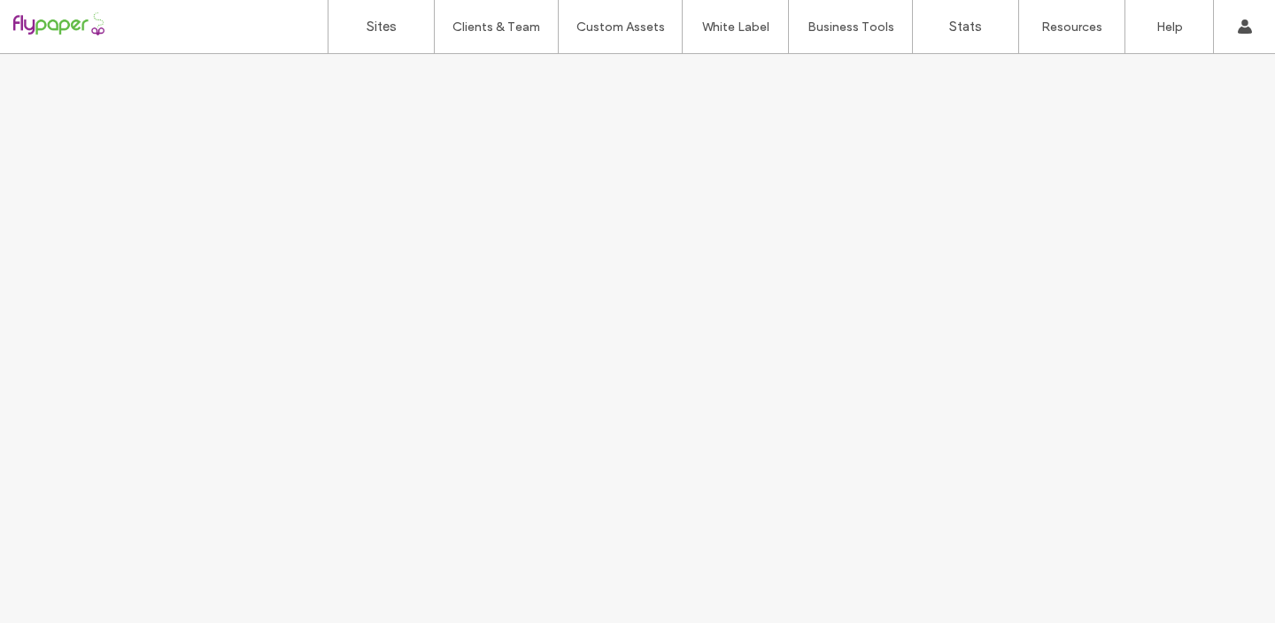 Image resolution: width=1275 pixels, height=623 pixels. What do you see at coordinates (736, 27) in the screenshot?
I see `label: White Label` at bounding box center [736, 27].